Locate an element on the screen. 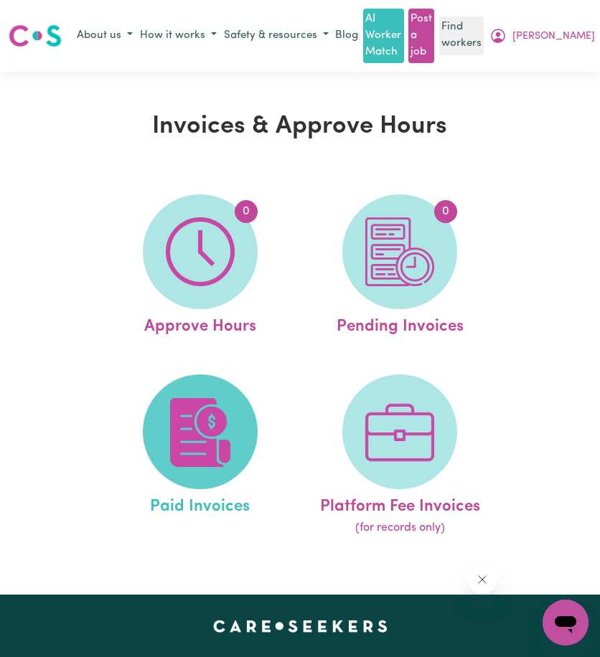 This screenshot has width=600, height=657. a: Pending Invoices is located at coordinates (399, 267).